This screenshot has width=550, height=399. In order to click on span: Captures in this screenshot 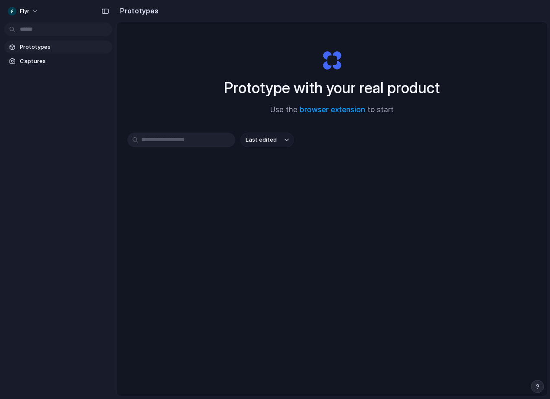, I will do `click(64, 61)`.